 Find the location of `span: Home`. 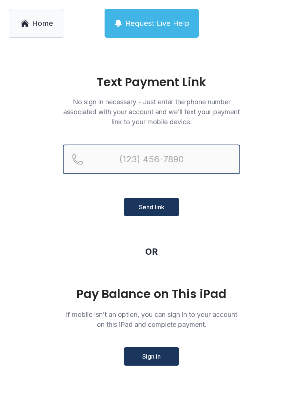

span: Home is located at coordinates (43, 23).